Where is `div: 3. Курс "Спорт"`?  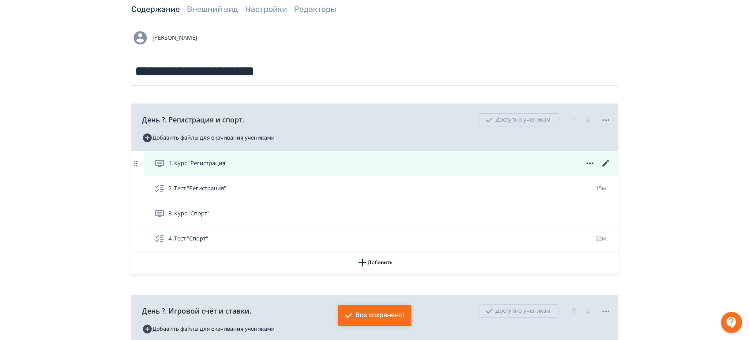 div: 3. Курс "Спорт" is located at coordinates (375, 214).